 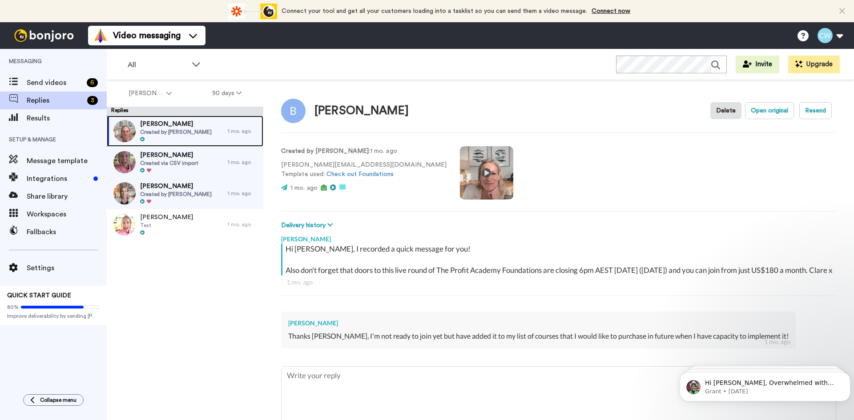 I want to click on button: Upgrade, so click(x=814, y=65).